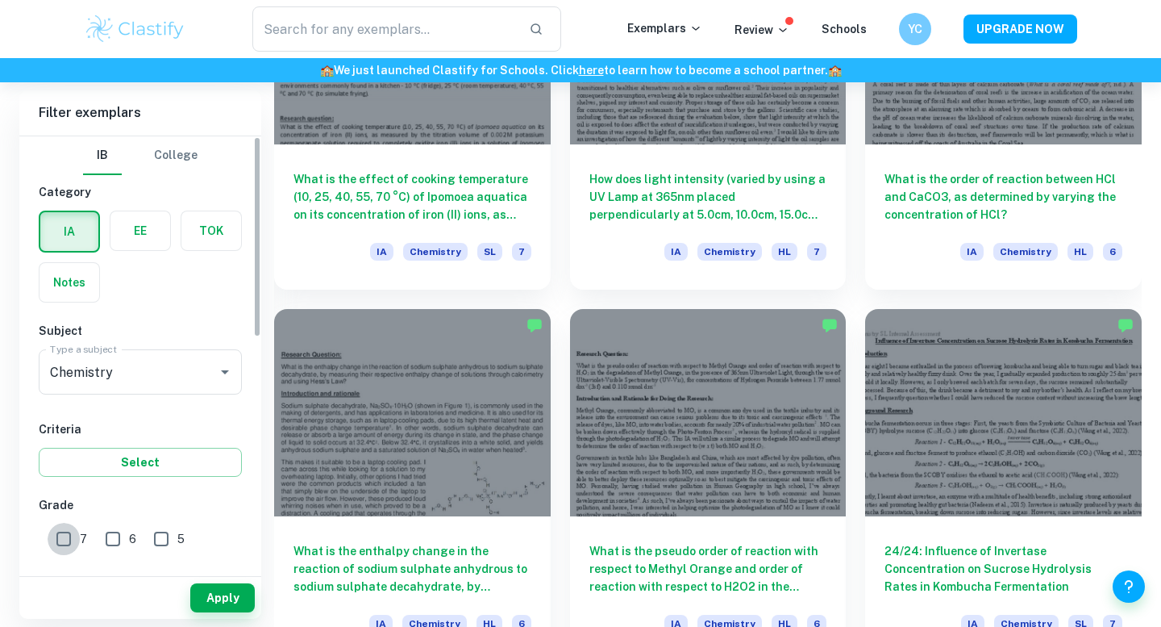 The width and height of the screenshot is (1161, 627). What do you see at coordinates (762, 30) in the screenshot?
I see `p: Review` at bounding box center [762, 30].